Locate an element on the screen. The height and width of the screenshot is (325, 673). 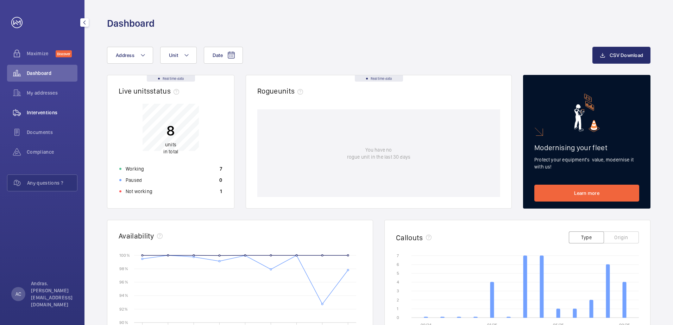
button: Date is located at coordinates (223, 55).